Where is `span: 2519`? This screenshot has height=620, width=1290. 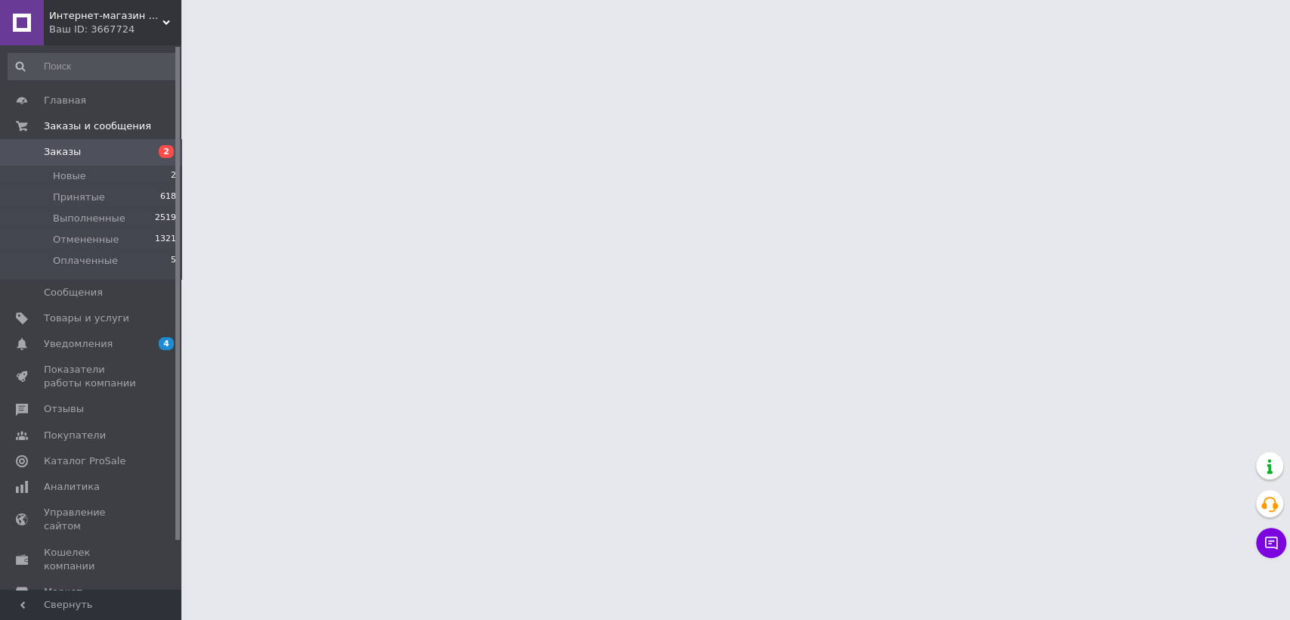
span: 2519 is located at coordinates (166, 218).